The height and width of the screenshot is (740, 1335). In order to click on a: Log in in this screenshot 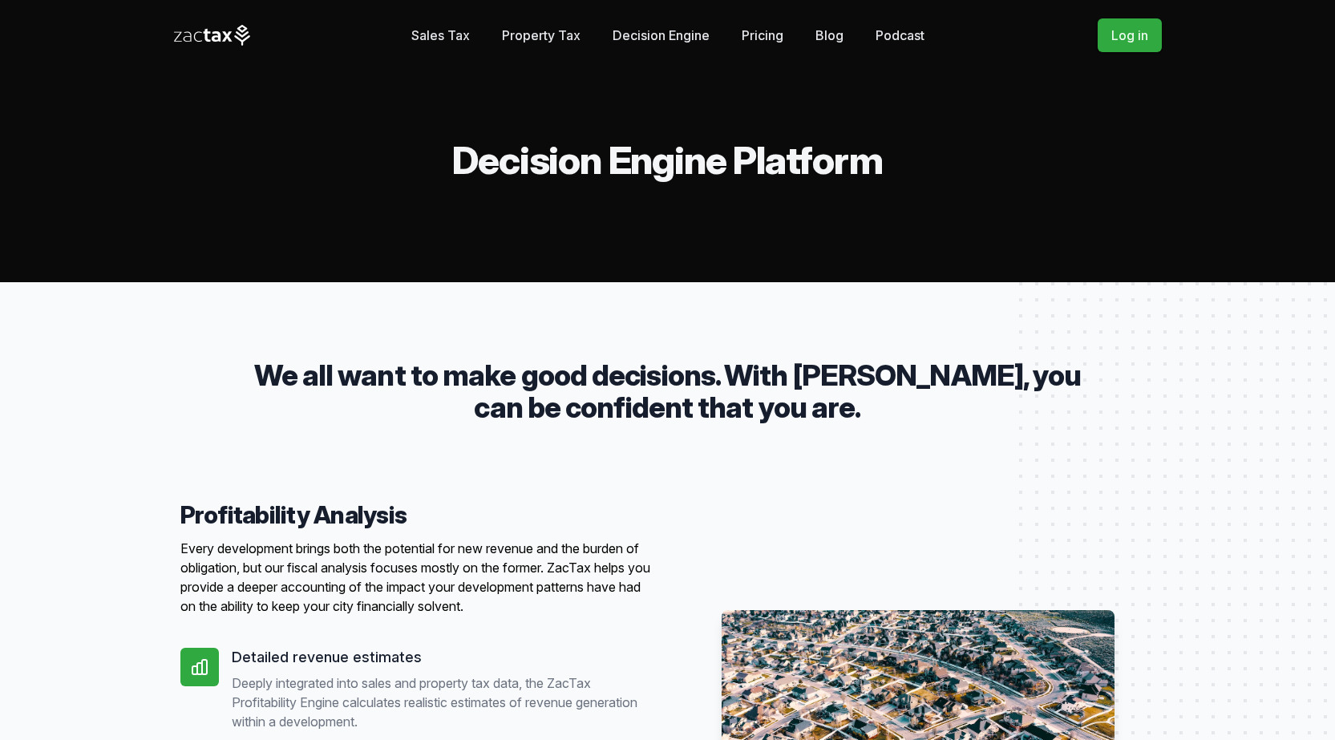, I will do `click(1129, 35)`.